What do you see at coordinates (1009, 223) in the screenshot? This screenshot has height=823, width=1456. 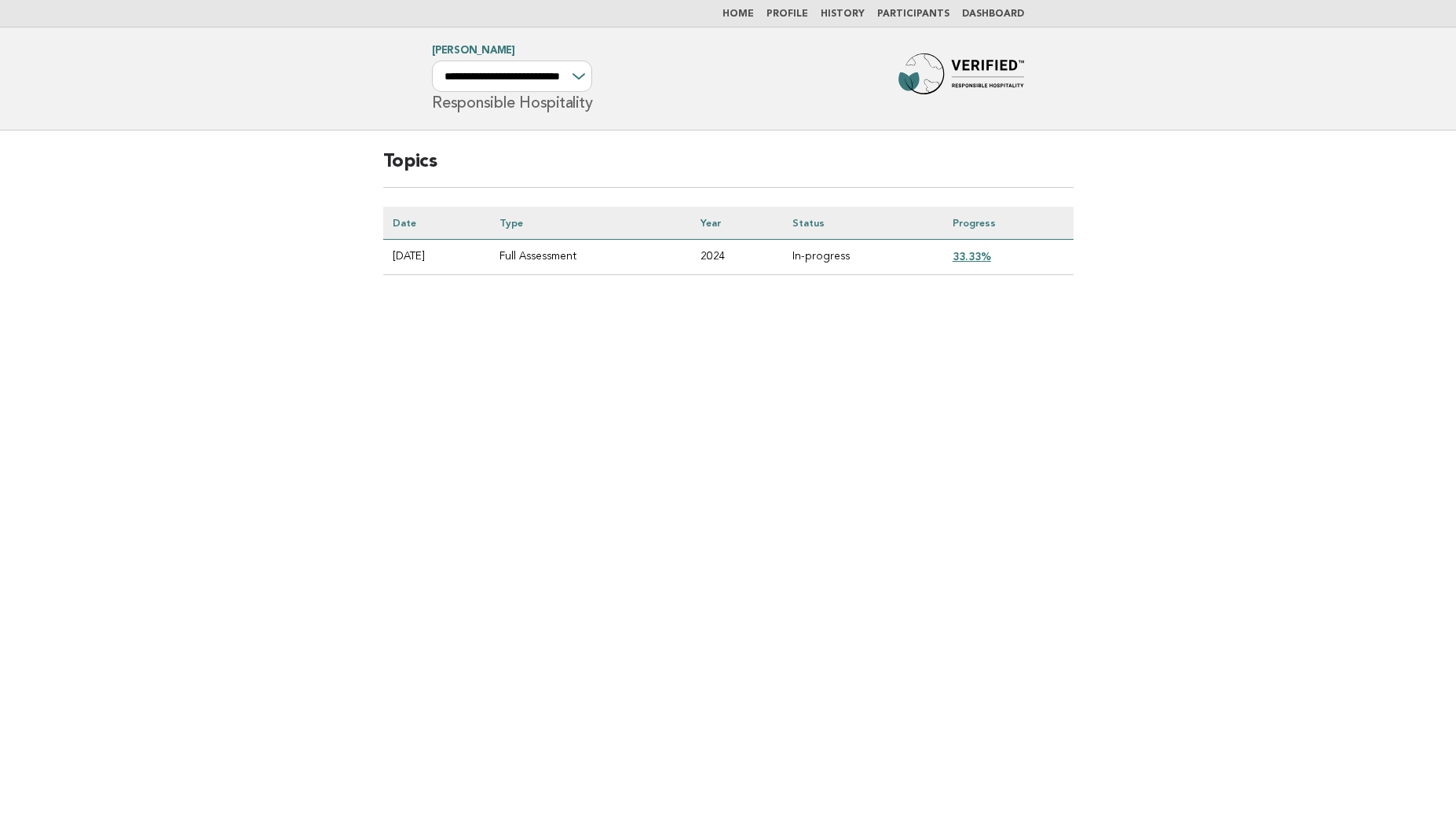 I see `th: Progress` at bounding box center [1009, 223].